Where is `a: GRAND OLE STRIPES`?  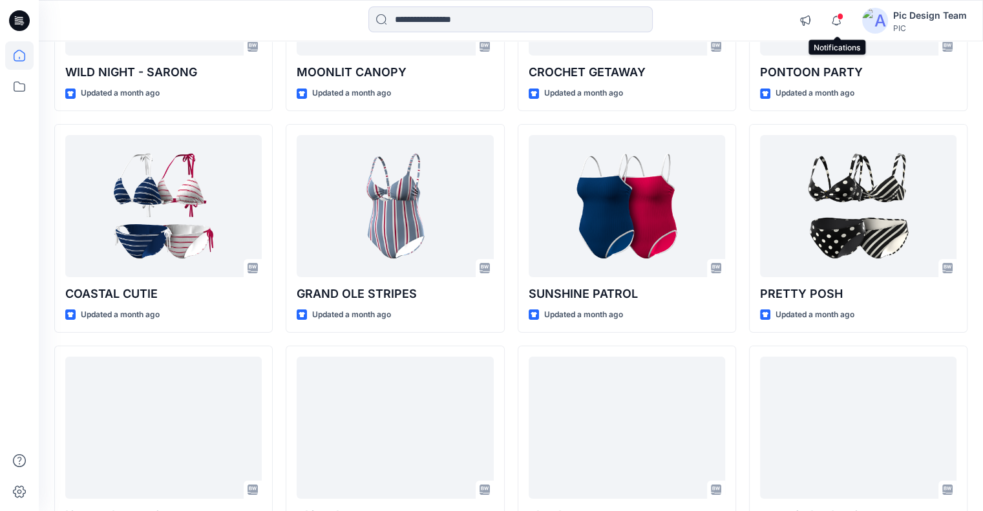 a: GRAND OLE STRIPES is located at coordinates (395, 206).